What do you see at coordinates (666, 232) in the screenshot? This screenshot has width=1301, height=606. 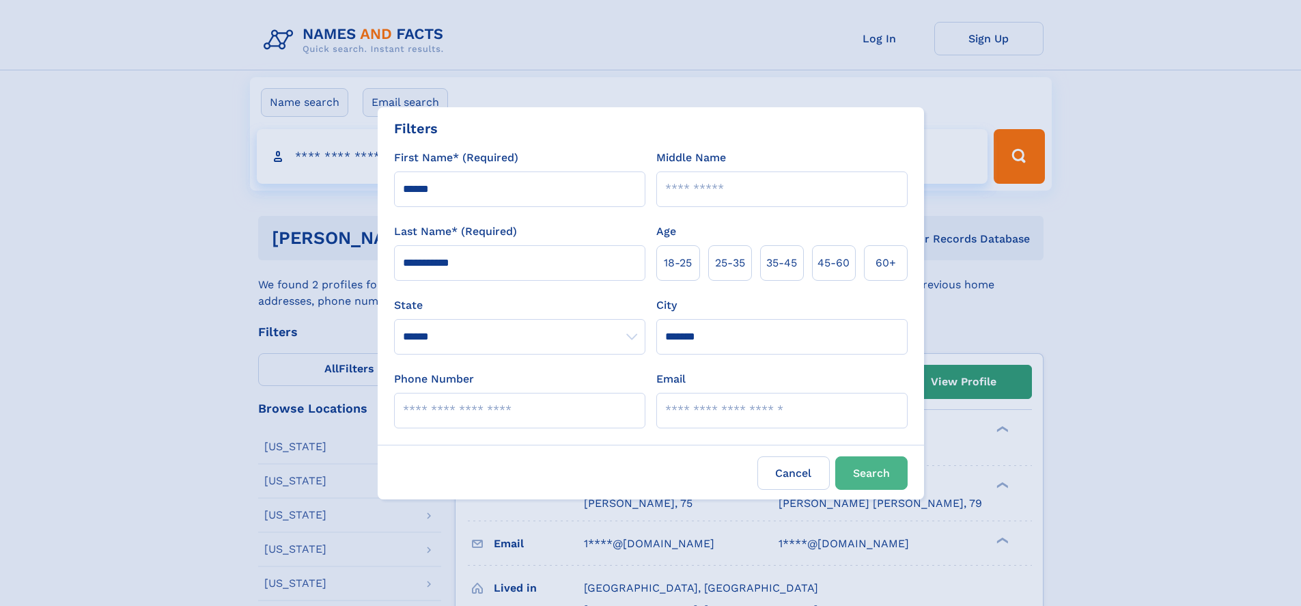 I see `label: Age` at bounding box center [666, 232].